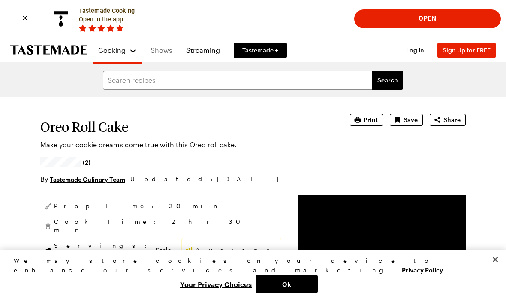 The height and width of the screenshot is (299, 506). Describe the element at coordinates (467, 50) in the screenshot. I see `span: Sign Up for FREE` at that location.